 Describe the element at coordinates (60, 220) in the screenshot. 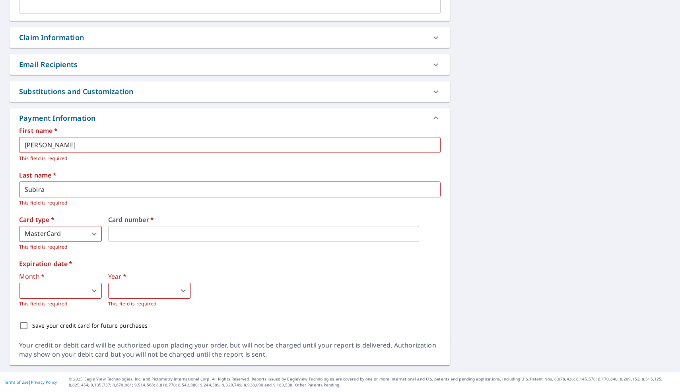

I see `label: Card type` at that location.